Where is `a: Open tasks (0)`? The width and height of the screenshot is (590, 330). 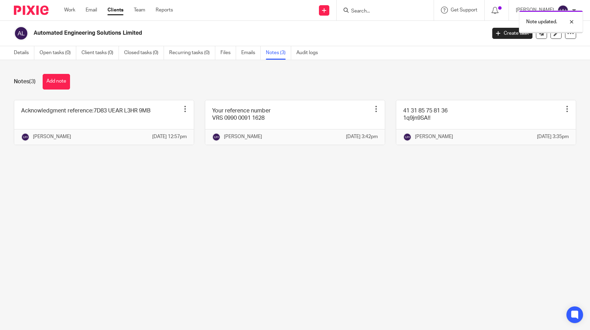
a: Open tasks (0) is located at coordinates (58, 53).